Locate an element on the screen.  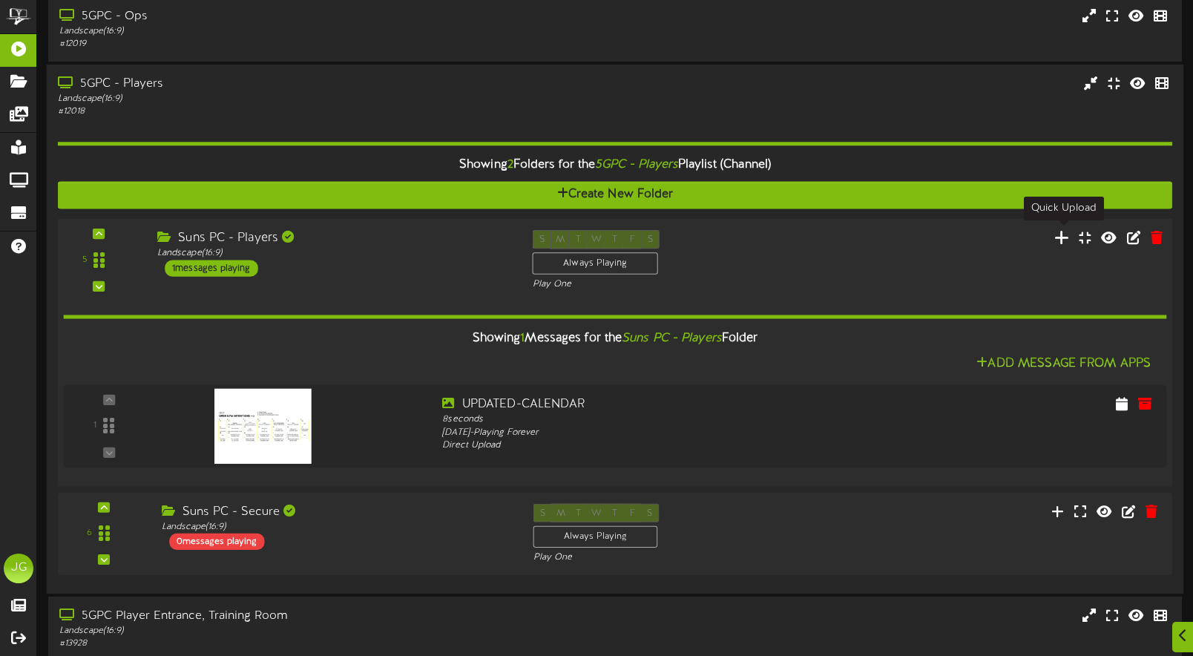
div: # 12019 is located at coordinates (284, 44).